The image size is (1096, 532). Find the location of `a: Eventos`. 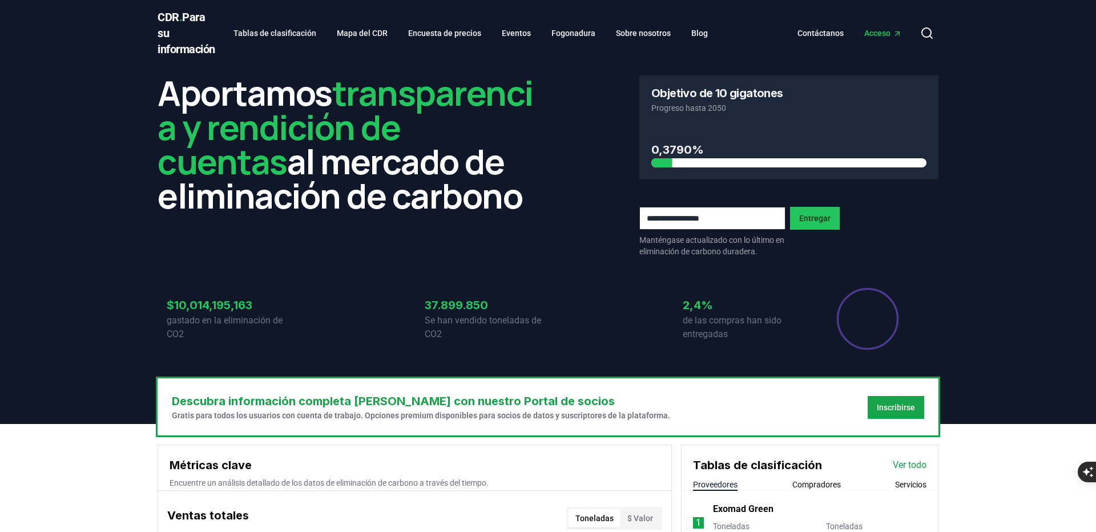

a: Eventos is located at coordinates (516, 33).